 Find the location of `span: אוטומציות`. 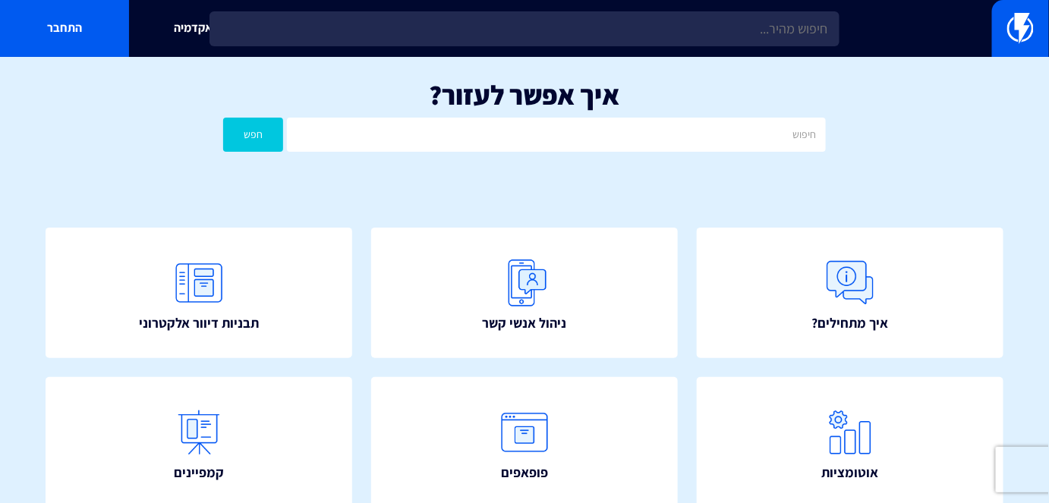

span: אוטומציות is located at coordinates (850, 473).